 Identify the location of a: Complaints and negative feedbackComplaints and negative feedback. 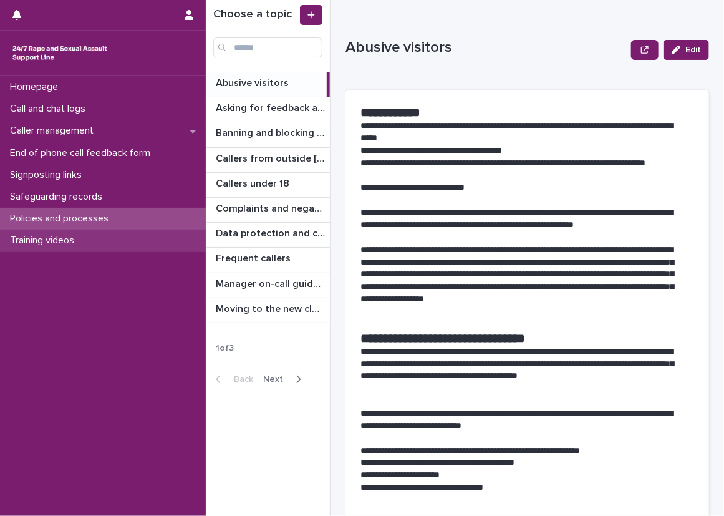
(268, 210).